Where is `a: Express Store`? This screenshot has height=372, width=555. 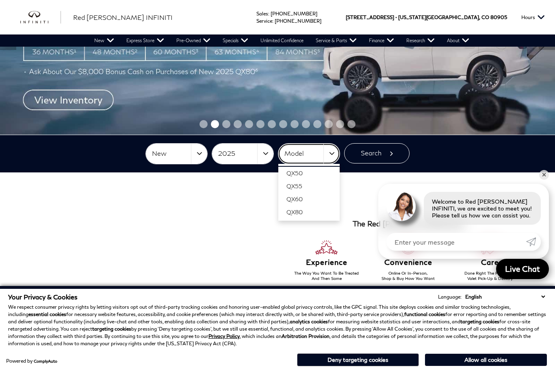
a: Express Store is located at coordinates (145, 41).